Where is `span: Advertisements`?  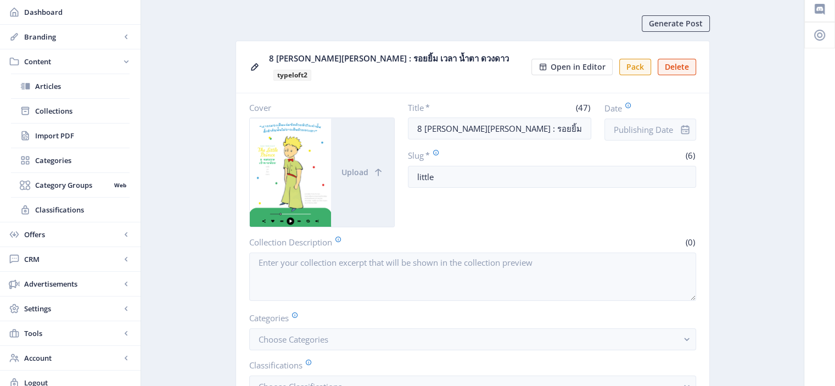
span: Advertisements is located at coordinates (72, 284).